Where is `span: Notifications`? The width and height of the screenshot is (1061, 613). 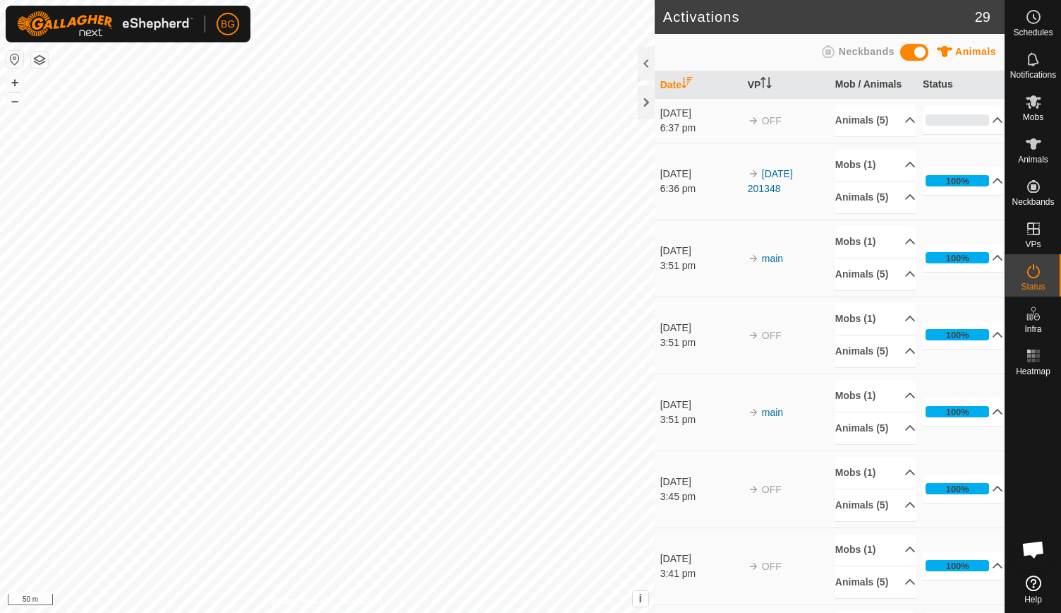 span: Notifications is located at coordinates (1033, 75).